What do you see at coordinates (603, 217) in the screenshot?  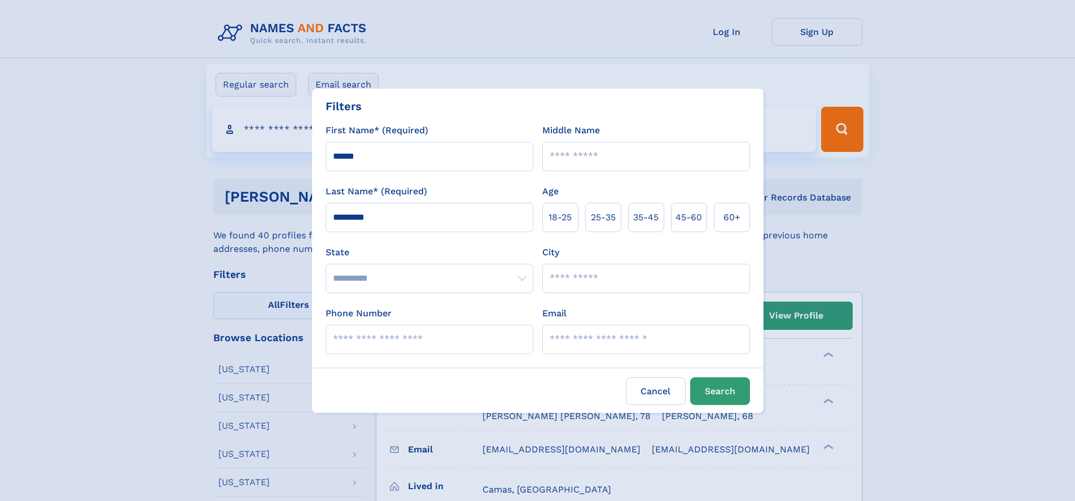 I see `span: 25‑35` at bounding box center [603, 217].